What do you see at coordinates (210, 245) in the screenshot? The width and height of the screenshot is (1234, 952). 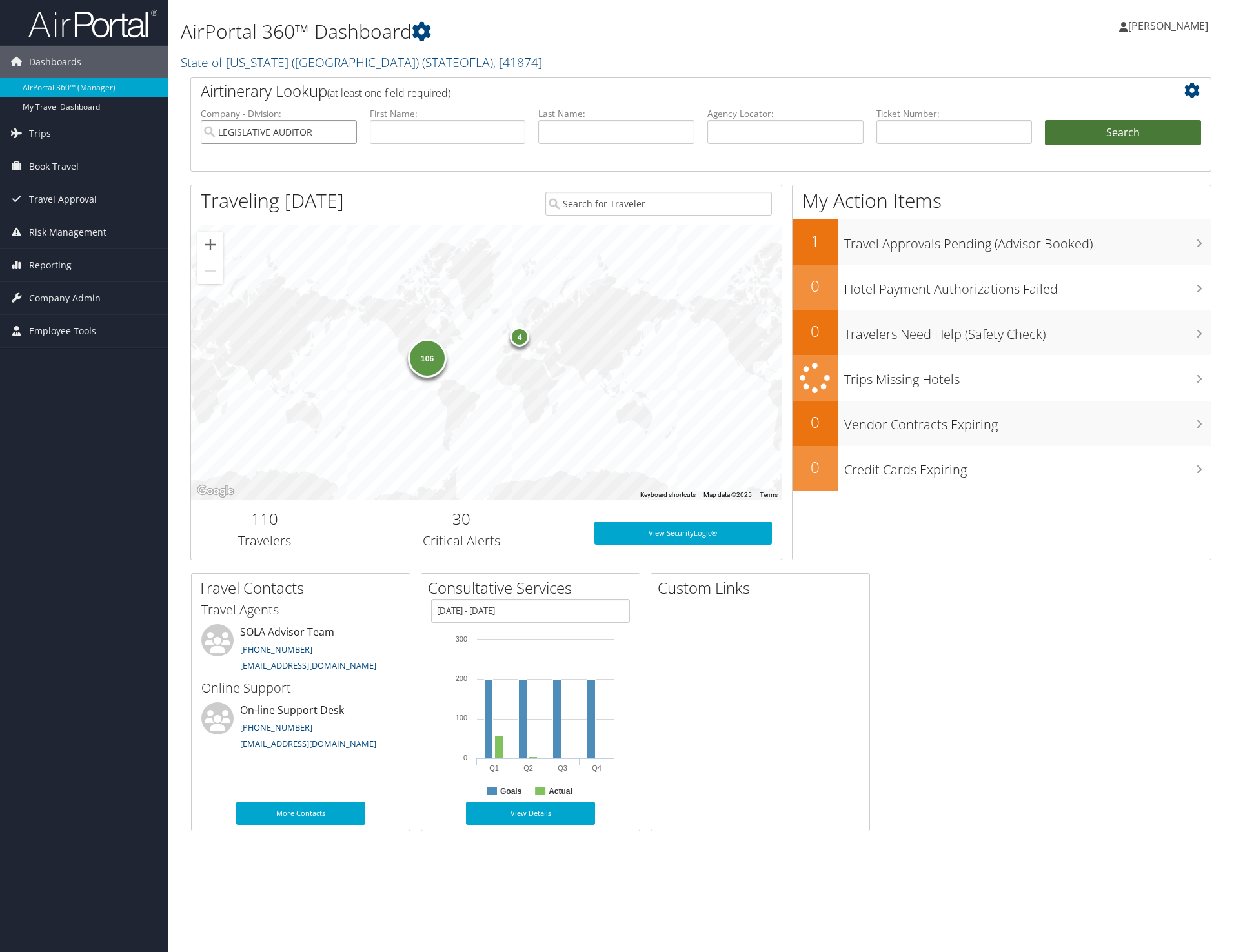 I see `button: Zoom in` at bounding box center [210, 245].